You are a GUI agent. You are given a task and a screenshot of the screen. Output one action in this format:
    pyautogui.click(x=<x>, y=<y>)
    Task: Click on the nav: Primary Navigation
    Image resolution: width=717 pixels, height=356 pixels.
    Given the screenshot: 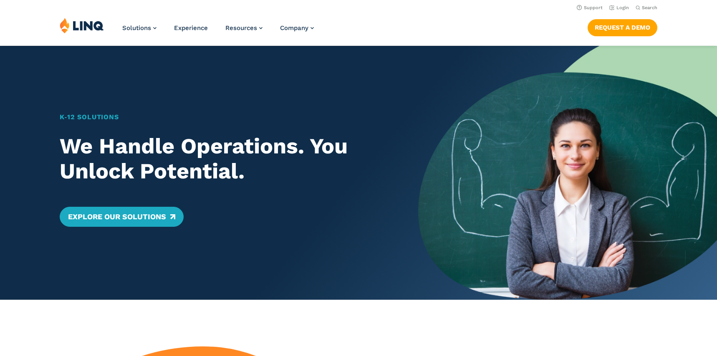 What is the action you would take?
    pyautogui.click(x=218, y=31)
    